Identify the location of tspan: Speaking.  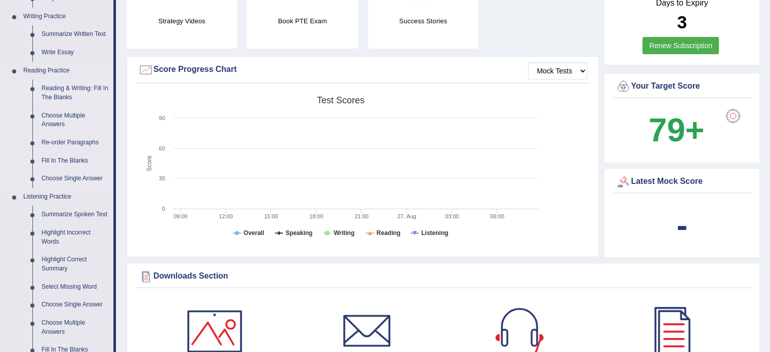
(299, 233).